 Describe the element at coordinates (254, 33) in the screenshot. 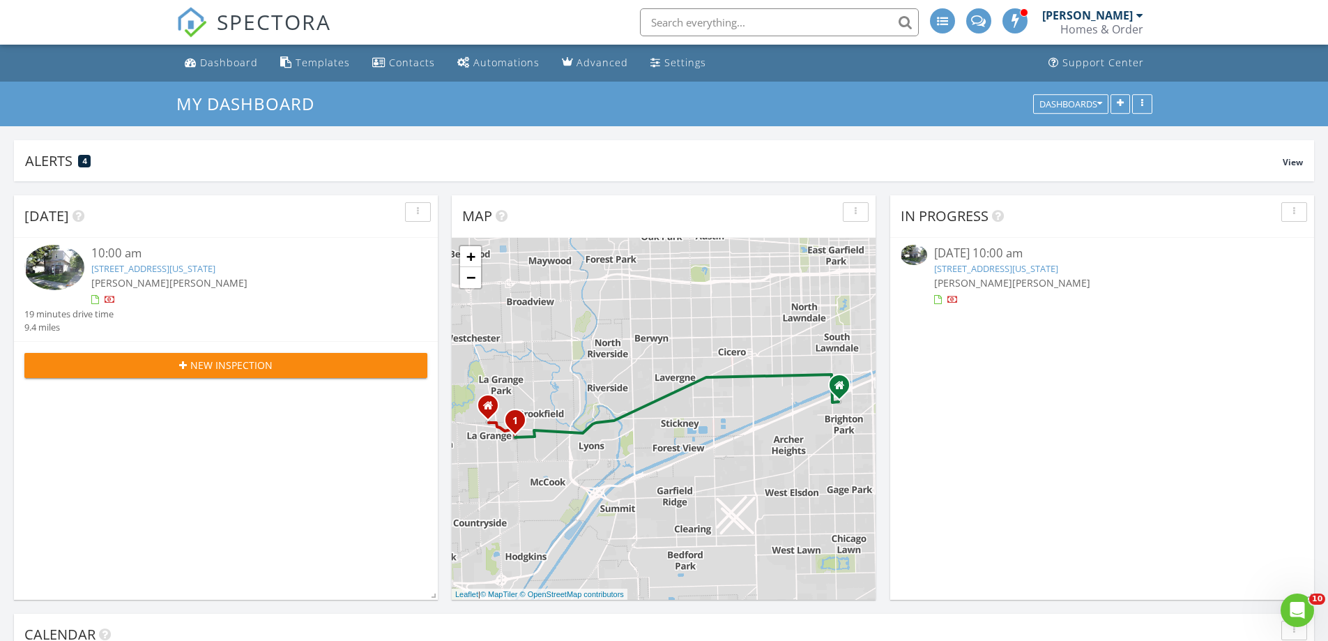

I see `a: SPECTORA` at that location.